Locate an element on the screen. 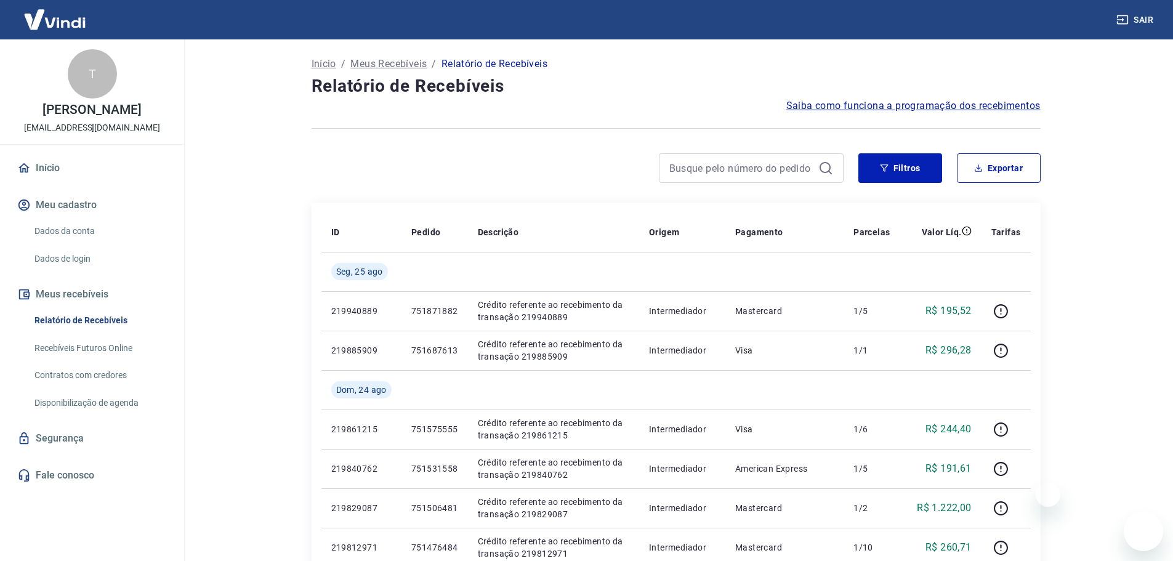  p: 1/6 is located at coordinates (872, 429).